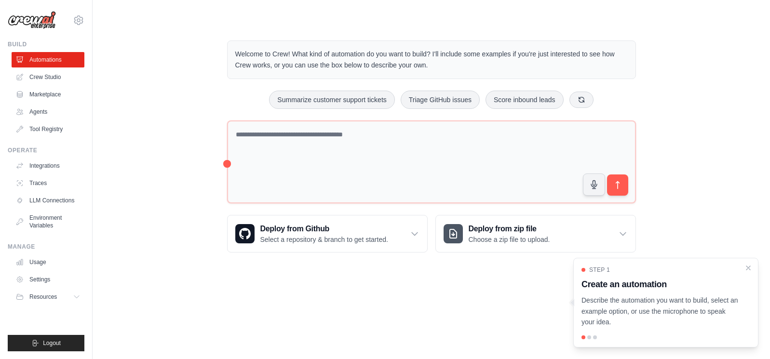  What do you see at coordinates (46, 44) in the screenshot?
I see `div: Build` at bounding box center [46, 44].